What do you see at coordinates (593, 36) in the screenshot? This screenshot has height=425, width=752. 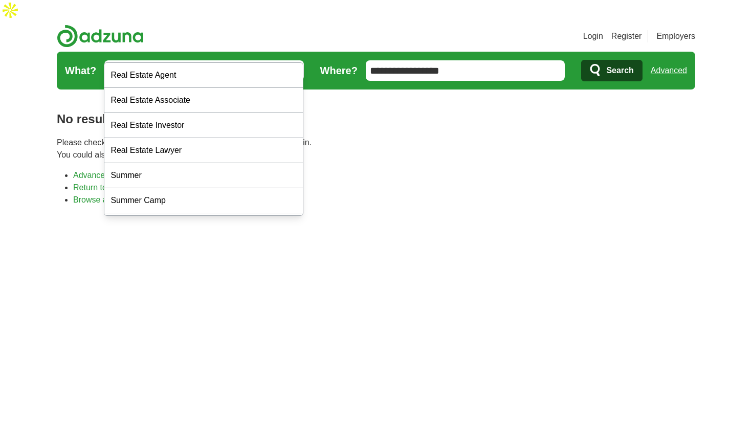 I see `a: Login` at bounding box center [593, 36].